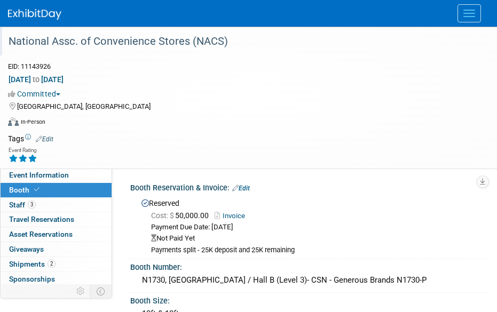  What do you see at coordinates (41, 234) in the screenshot?
I see `span: Asset Reservations` at bounding box center [41, 234].